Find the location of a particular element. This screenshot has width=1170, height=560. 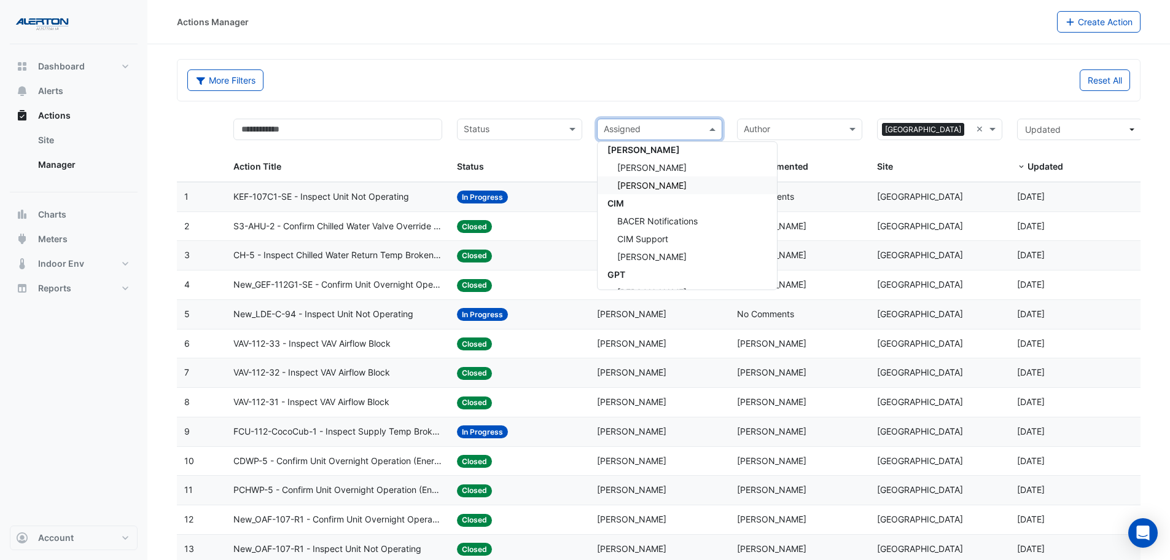

span: New_LDE-C-94 - Inspect Unit Not Operating is located at coordinates (323, 314).